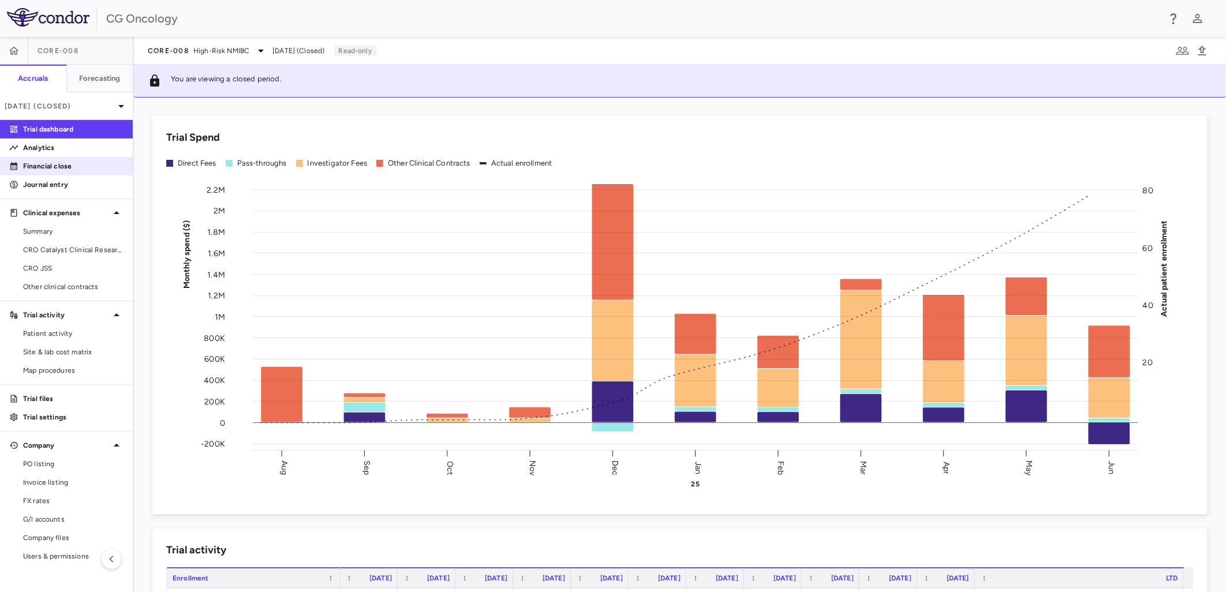  What do you see at coordinates (73, 464) in the screenshot?
I see `span: PO listing` at bounding box center [73, 464].